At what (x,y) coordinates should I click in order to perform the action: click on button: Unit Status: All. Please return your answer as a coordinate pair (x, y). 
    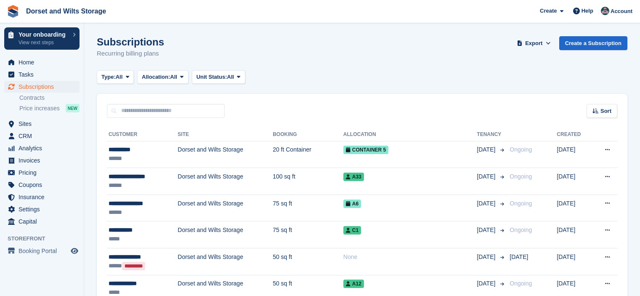
    Looking at the image, I should click on (219, 77).